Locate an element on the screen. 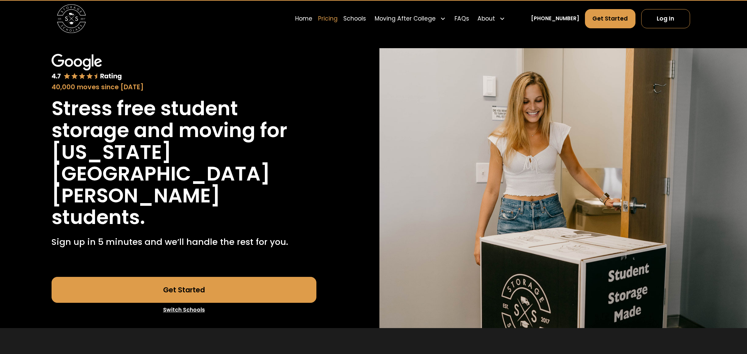 The height and width of the screenshot is (354, 747). img: Google 4.7 star rating is located at coordinates (87, 67).